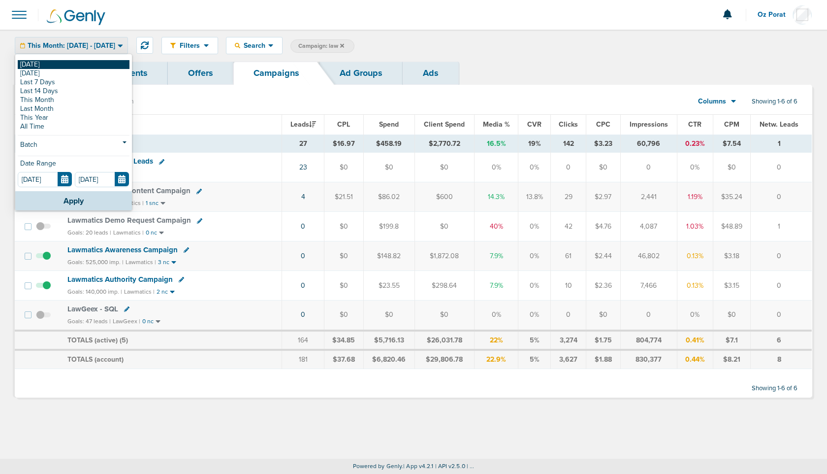  What do you see at coordinates (603, 124) in the screenshot?
I see `span: CPC` at bounding box center [603, 124].